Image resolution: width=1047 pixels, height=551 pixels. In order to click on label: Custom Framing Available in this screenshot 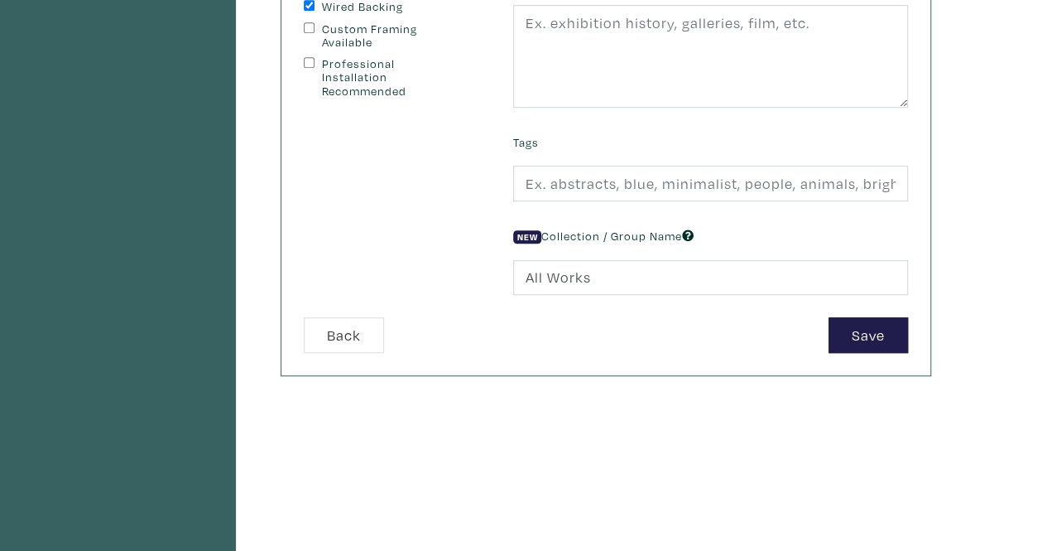, I will do `click(391, 36)`.